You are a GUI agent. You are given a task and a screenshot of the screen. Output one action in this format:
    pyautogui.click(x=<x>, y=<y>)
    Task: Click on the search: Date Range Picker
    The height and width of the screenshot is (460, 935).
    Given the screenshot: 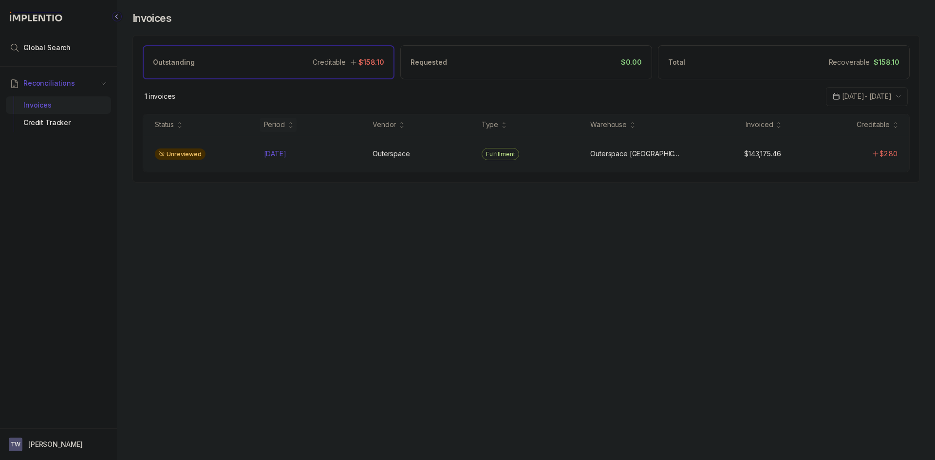 What is the action you would take?
    pyautogui.click(x=862, y=96)
    